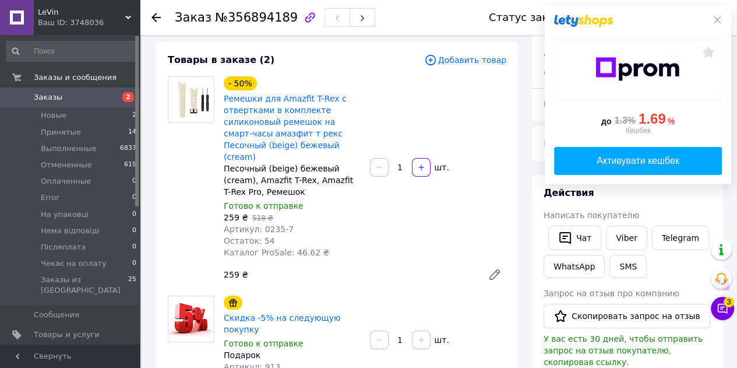 The height and width of the screenshot is (368, 737). What do you see at coordinates (256, 17) in the screenshot?
I see `span: №356894189` at bounding box center [256, 17].